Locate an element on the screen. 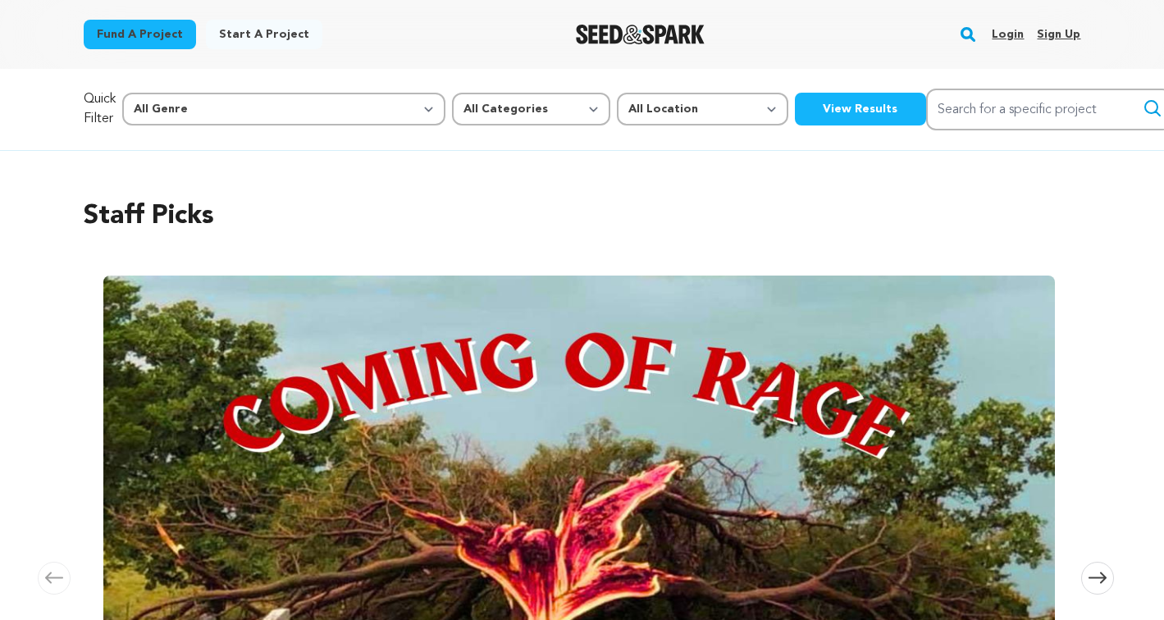  a: Fund a project is located at coordinates (139, 34).